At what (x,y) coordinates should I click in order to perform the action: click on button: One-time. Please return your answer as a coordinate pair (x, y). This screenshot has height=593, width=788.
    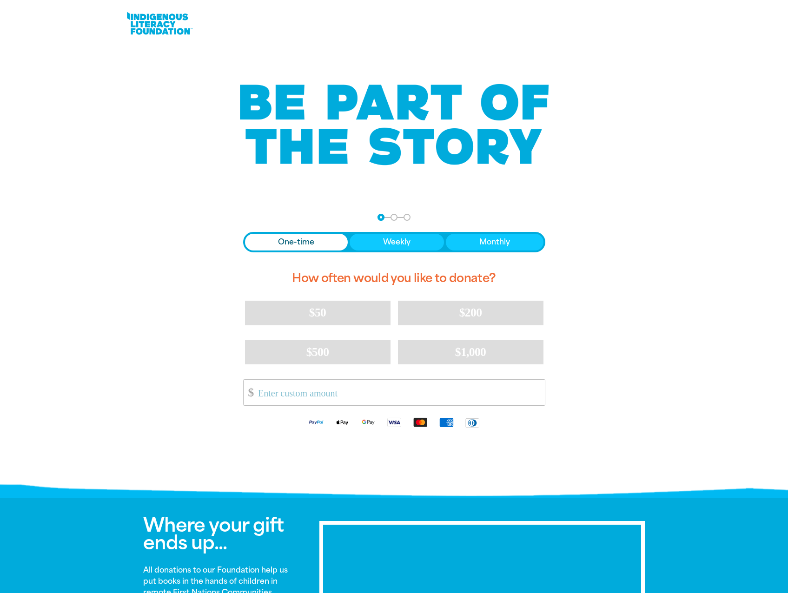
    Looking at the image, I should click on (296, 242).